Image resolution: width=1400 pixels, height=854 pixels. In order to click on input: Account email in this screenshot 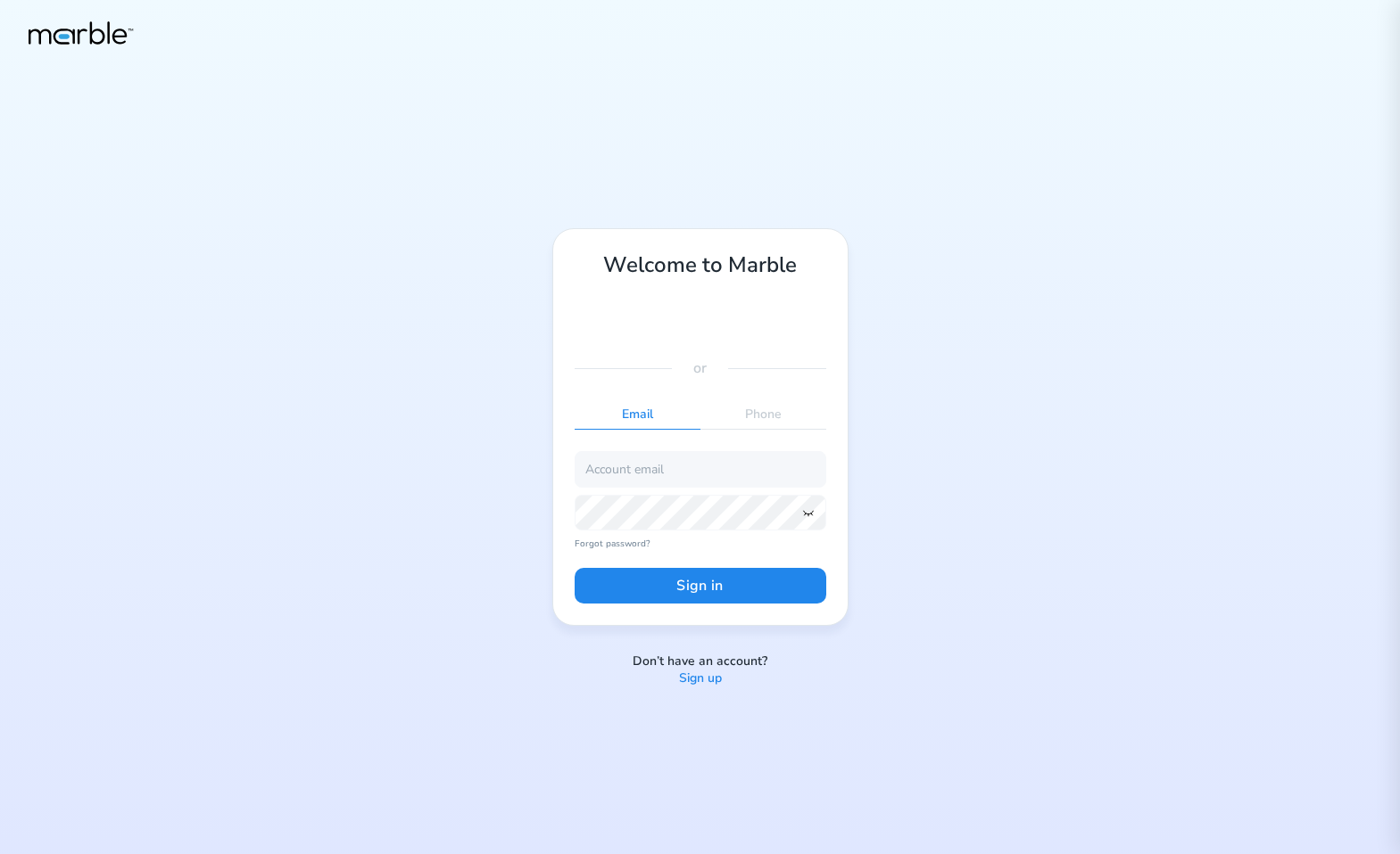, I will do `click(700, 469)`.